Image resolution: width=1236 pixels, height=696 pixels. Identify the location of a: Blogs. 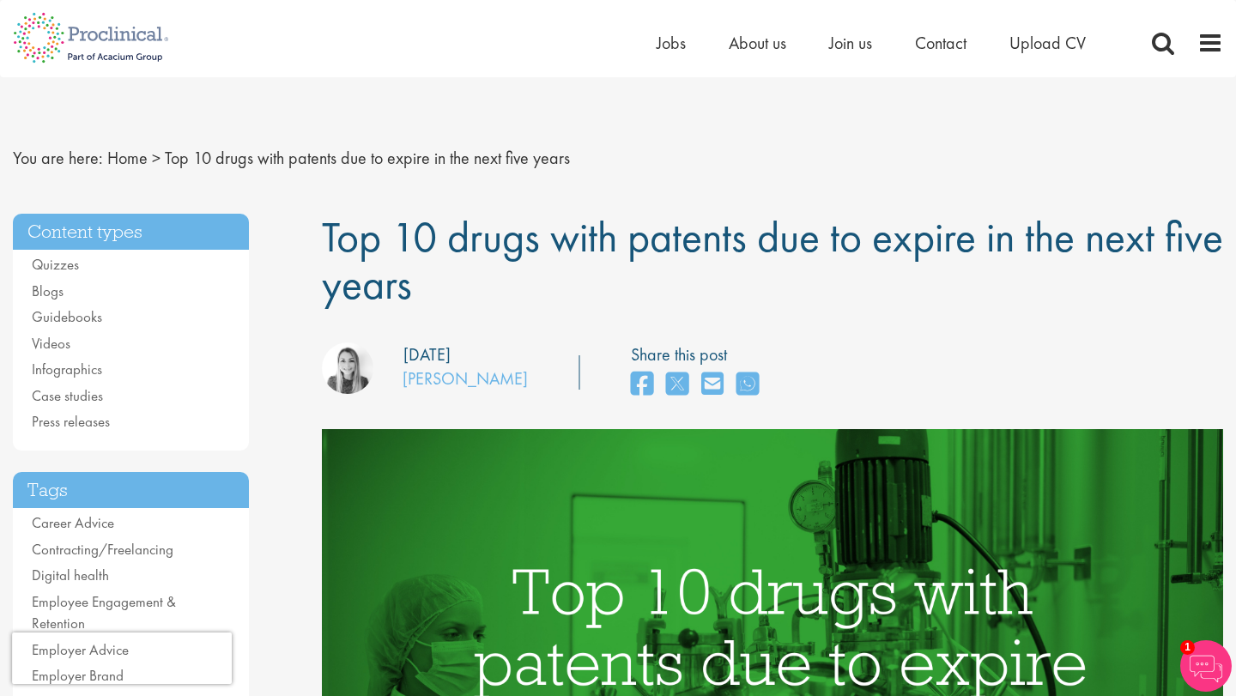
(47, 291).